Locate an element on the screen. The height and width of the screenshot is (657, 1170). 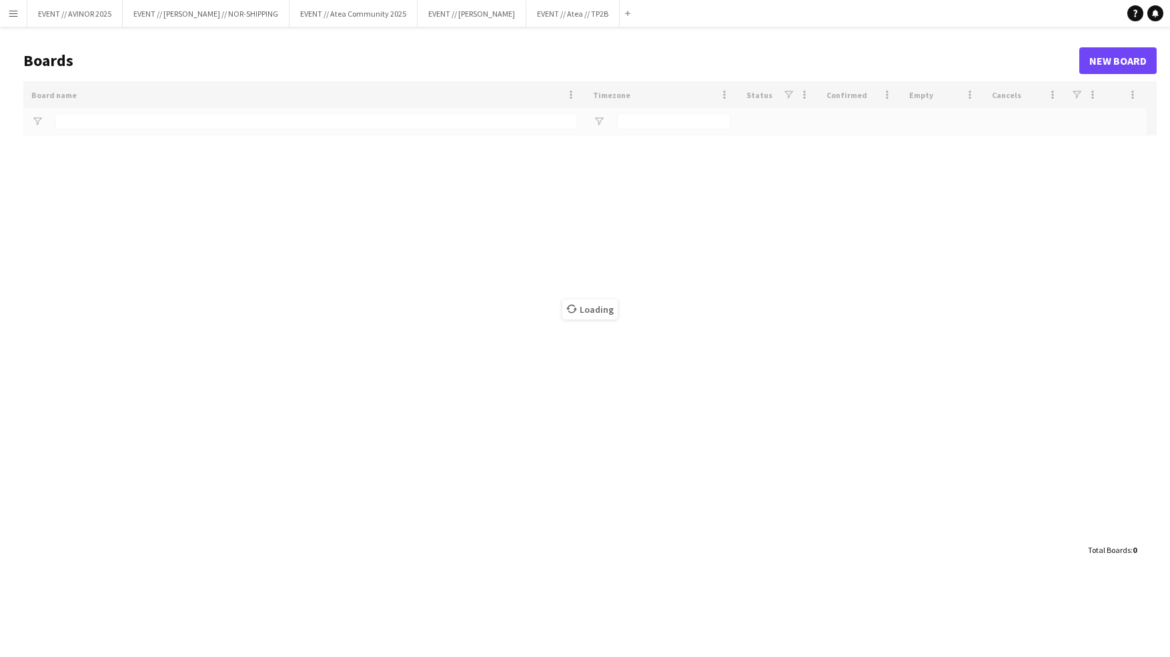
a: New Board is located at coordinates (1118, 61).